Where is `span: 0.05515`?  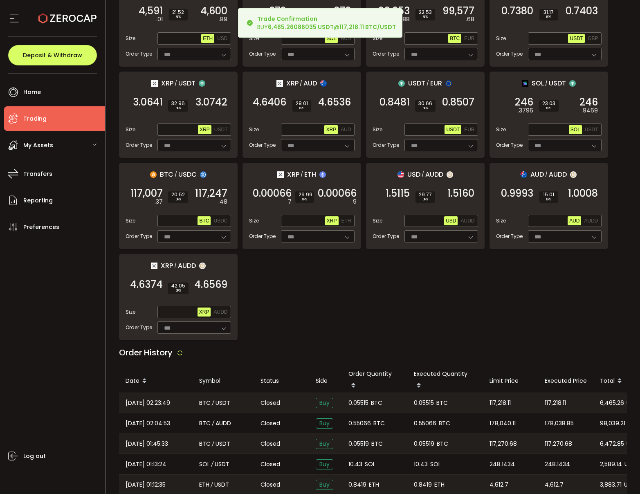 span: 0.05515 is located at coordinates (423, 403).